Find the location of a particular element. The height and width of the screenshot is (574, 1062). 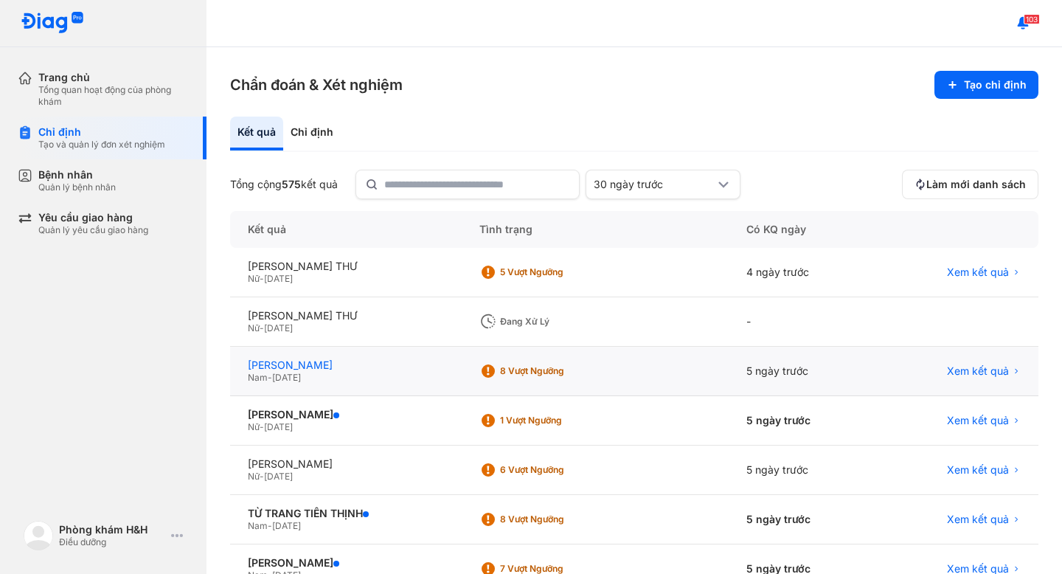

div: Tình trạng is located at coordinates (595, 229).